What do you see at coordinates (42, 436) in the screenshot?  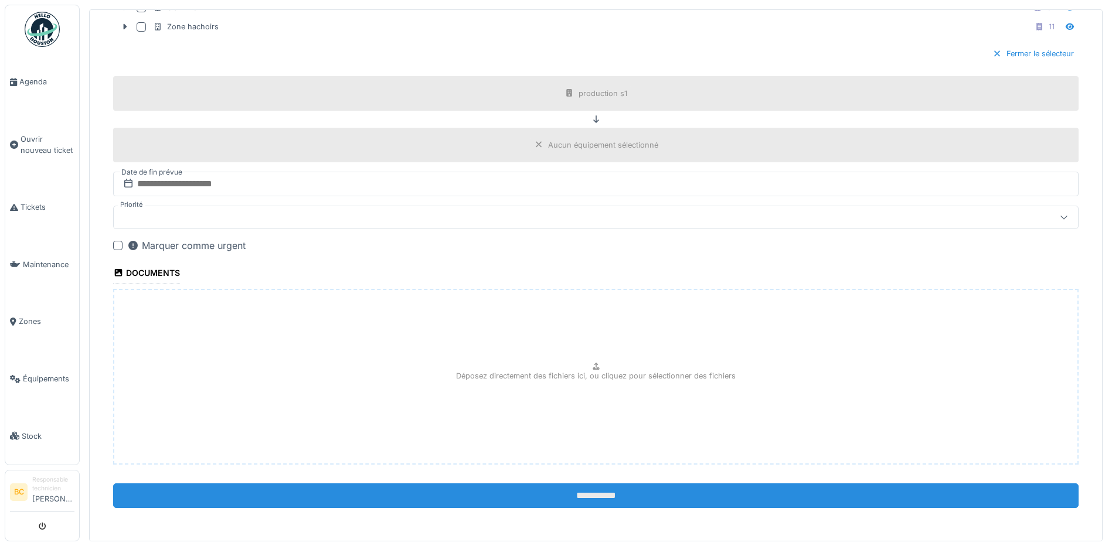 I see `a: Stock` at bounding box center [42, 436].